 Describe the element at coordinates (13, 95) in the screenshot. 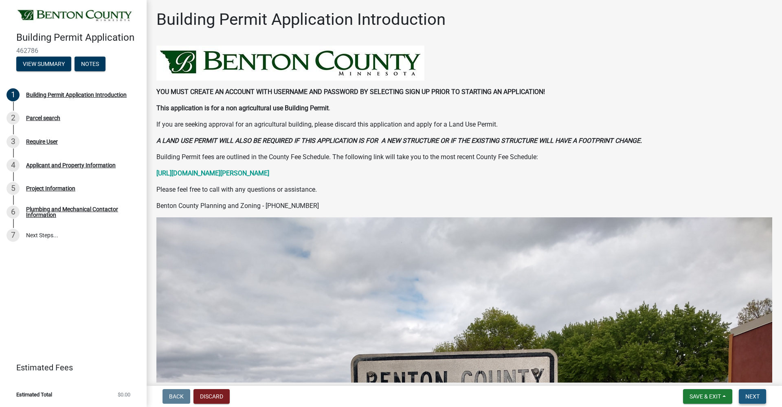

I see `div: 1` at that location.